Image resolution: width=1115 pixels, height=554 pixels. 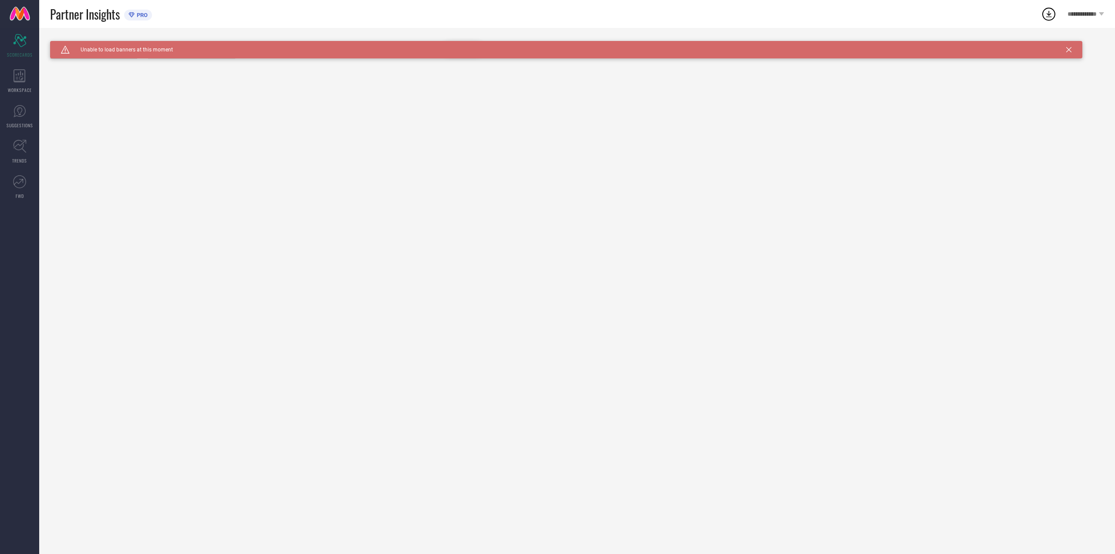 What do you see at coordinates (20, 54) in the screenshot?
I see `span: SCORECARDS` at bounding box center [20, 54].